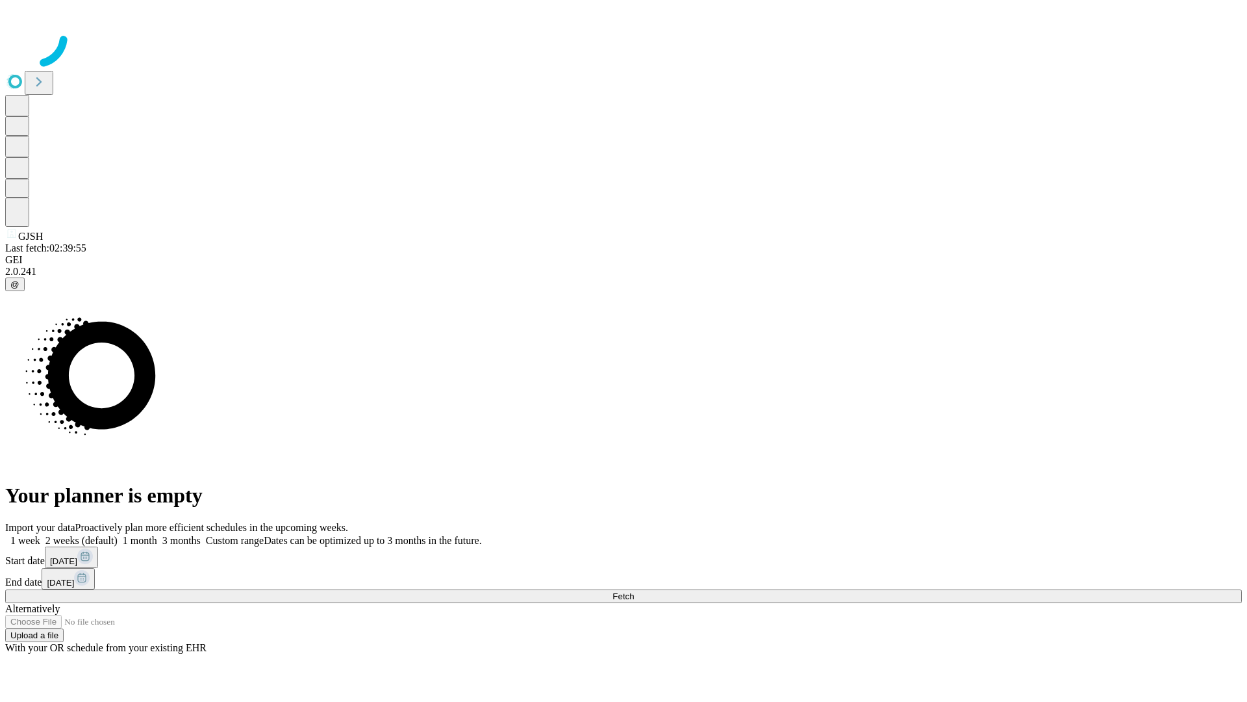 Image resolution: width=1247 pixels, height=702 pixels. What do you see at coordinates (624, 578) in the screenshot?
I see `div: End date` at bounding box center [624, 578].